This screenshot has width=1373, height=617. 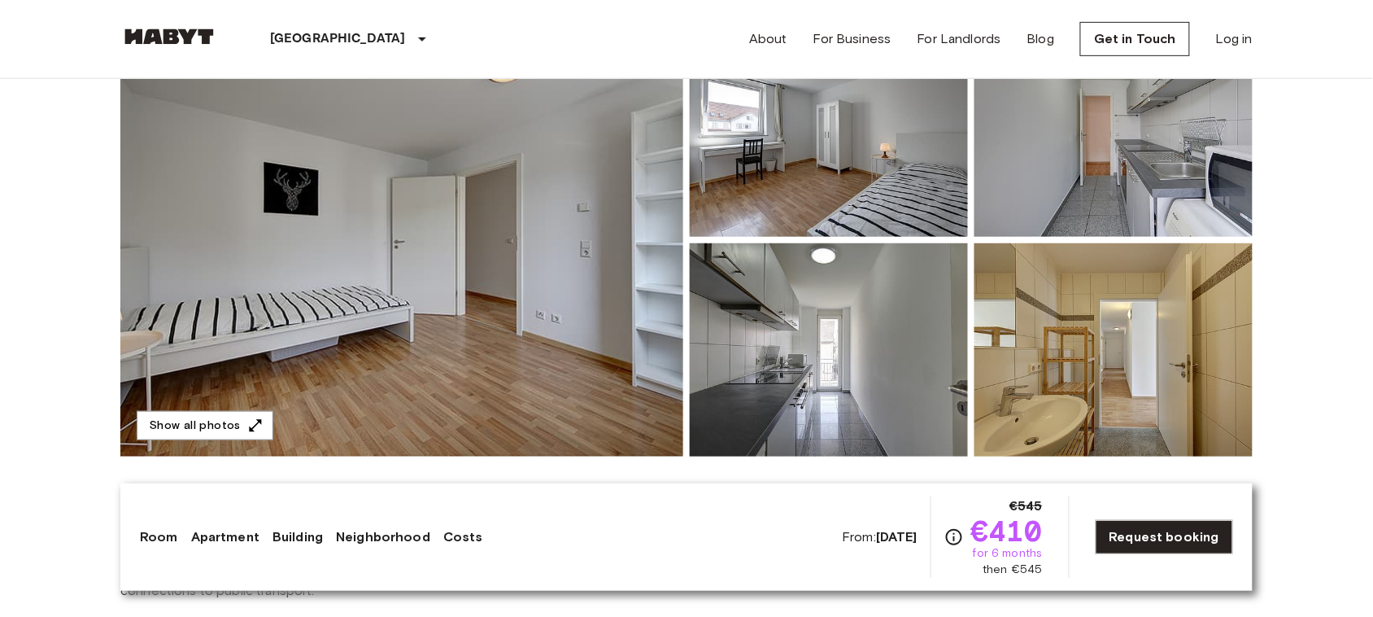 What do you see at coordinates (880, 537) in the screenshot?
I see `span: From:` at bounding box center [880, 537].